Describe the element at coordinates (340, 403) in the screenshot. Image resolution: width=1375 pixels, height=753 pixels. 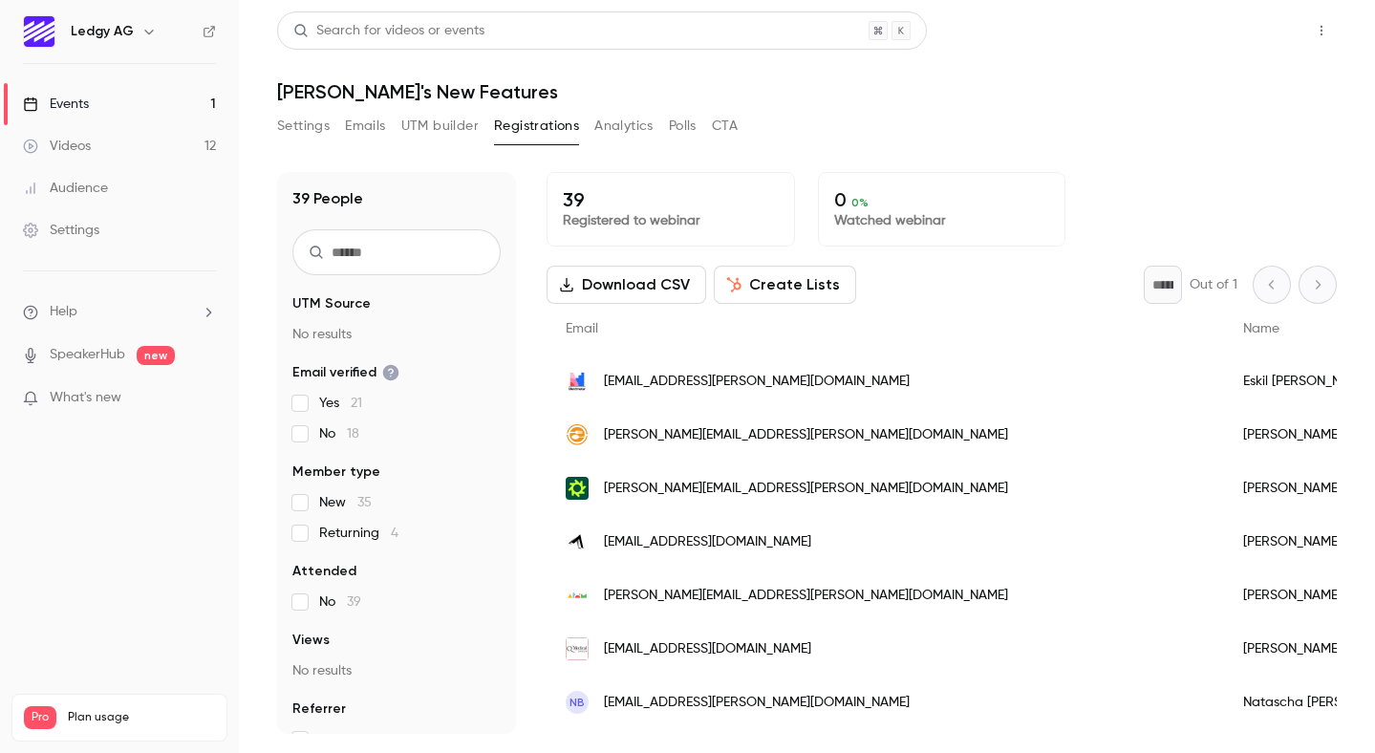
I see `span: Yes` at that location.